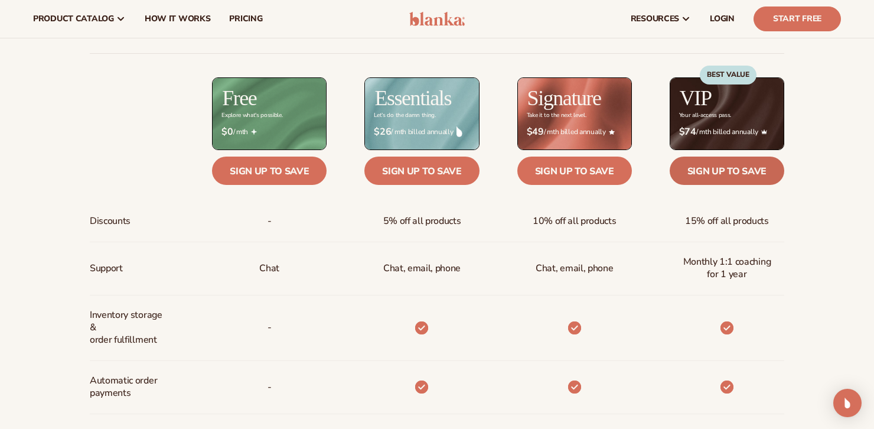  What do you see at coordinates (727, 221) in the screenshot?
I see `span: 15% off all products` at bounding box center [727, 221].